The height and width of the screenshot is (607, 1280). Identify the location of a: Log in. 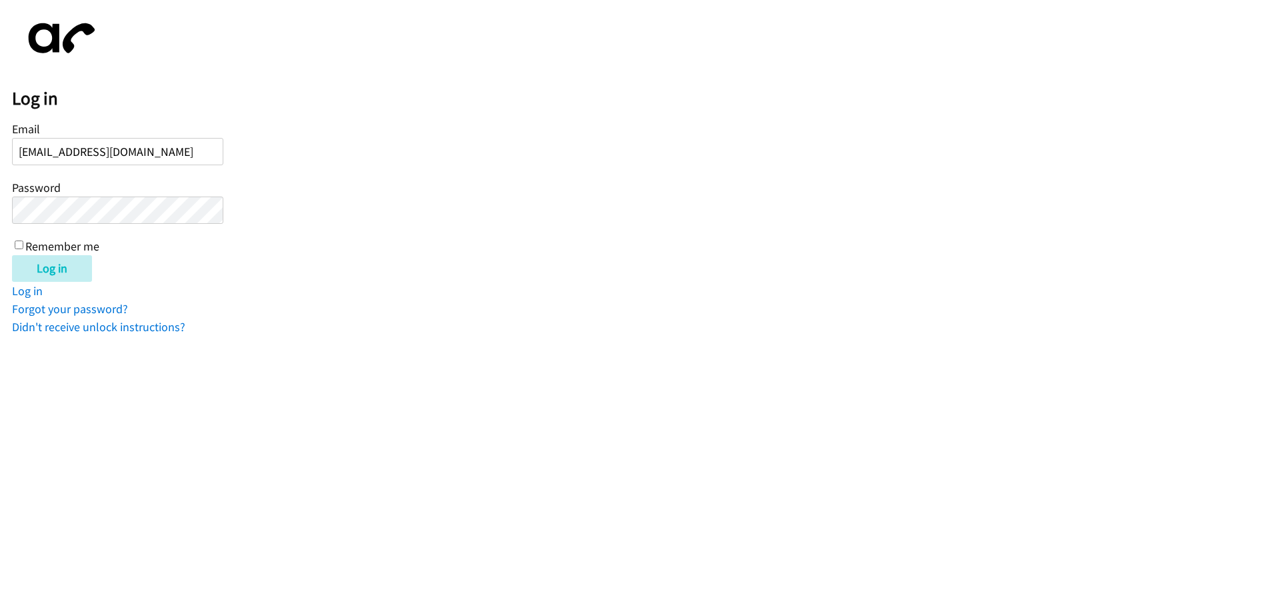
(27, 291).